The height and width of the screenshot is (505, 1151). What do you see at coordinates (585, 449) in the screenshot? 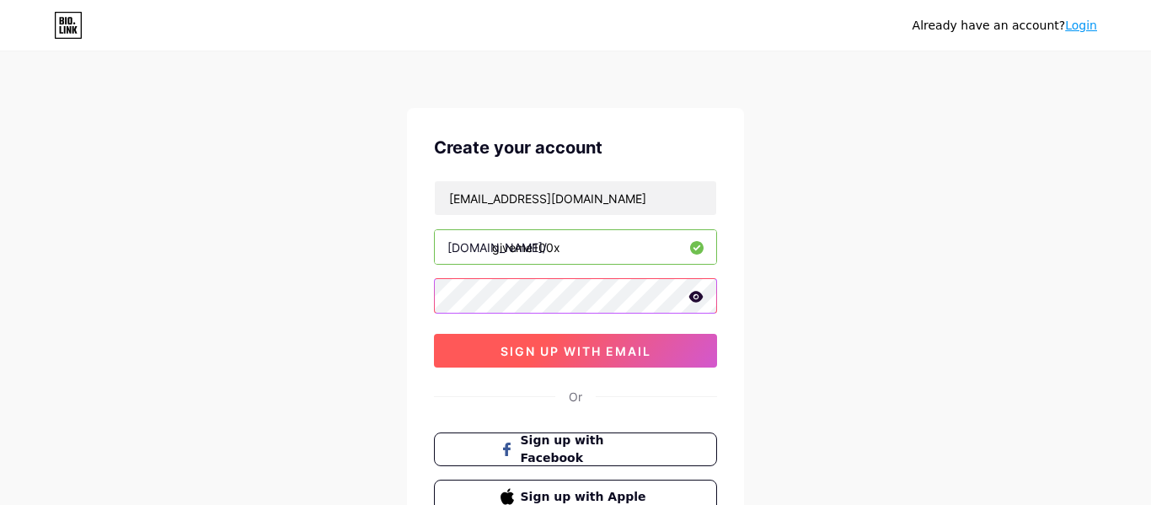
I see `span: Sign up with Facebook` at bounding box center [585, 449].